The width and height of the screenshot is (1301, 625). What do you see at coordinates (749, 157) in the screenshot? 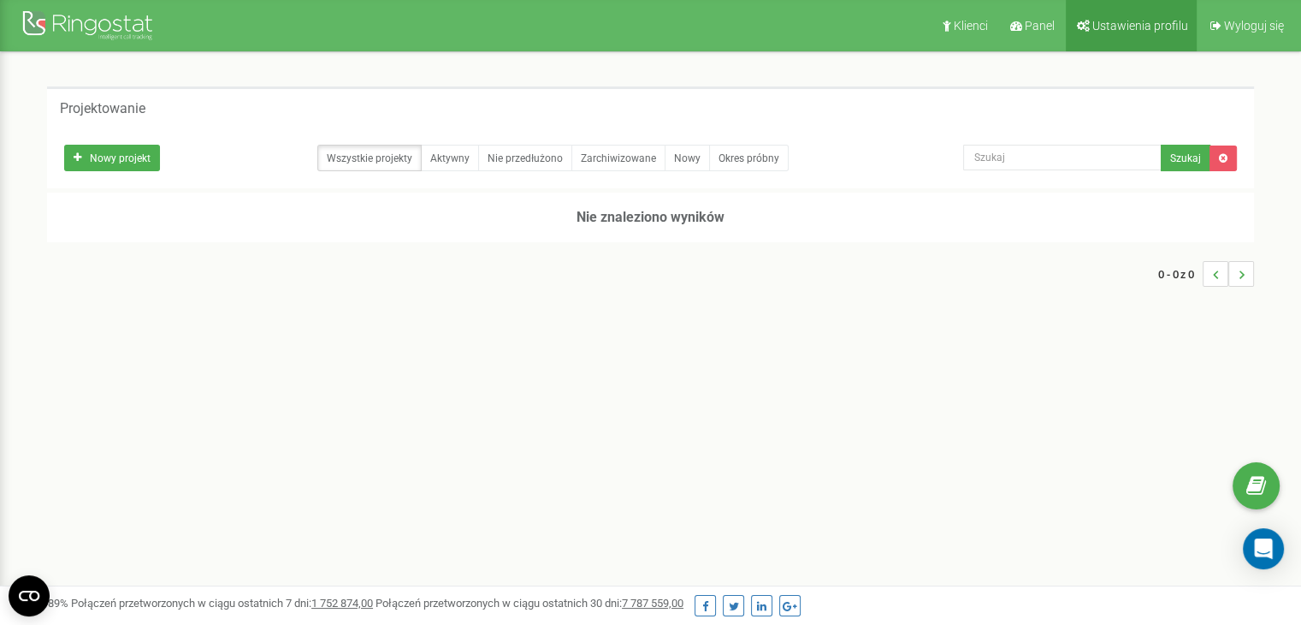
I see `a: Okres próbny` at bounding box center [749, 157].